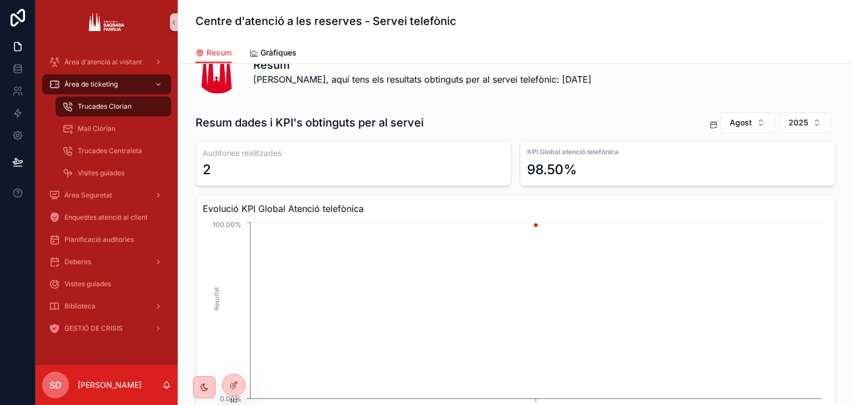 The width and height of the screenshot is (853, 405). Describe the element at coordinates (741, 123) in the screenshot. I see `span: Agost` at that location.